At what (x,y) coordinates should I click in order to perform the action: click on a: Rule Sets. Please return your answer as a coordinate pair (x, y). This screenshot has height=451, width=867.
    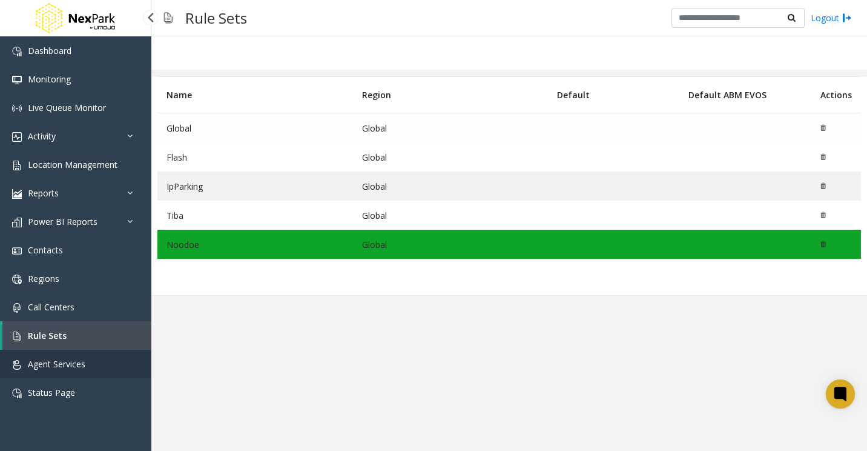
    Looking at the image, I should click on (77, 335).